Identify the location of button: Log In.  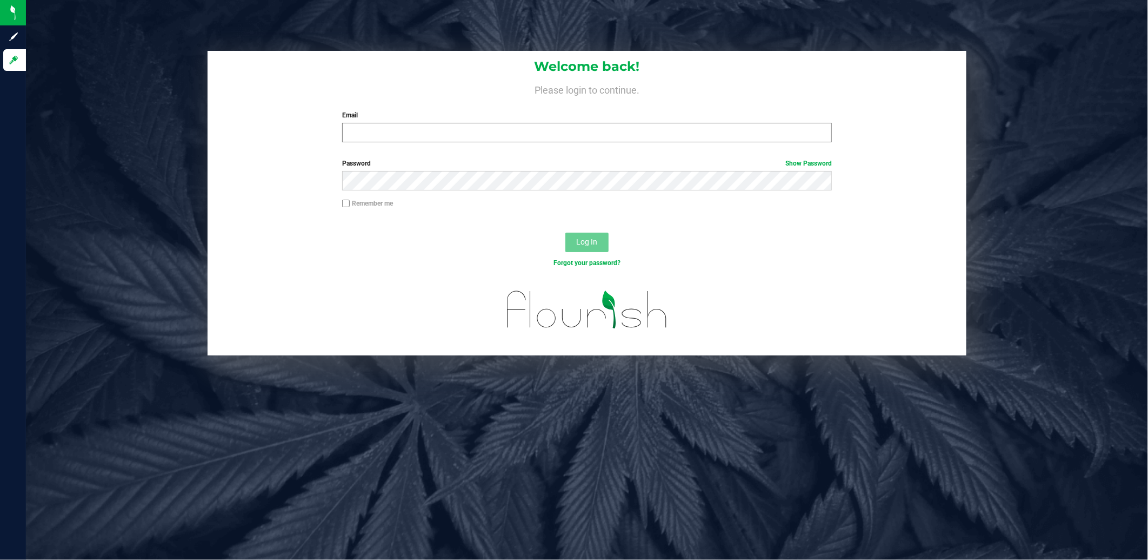
(587, 242).